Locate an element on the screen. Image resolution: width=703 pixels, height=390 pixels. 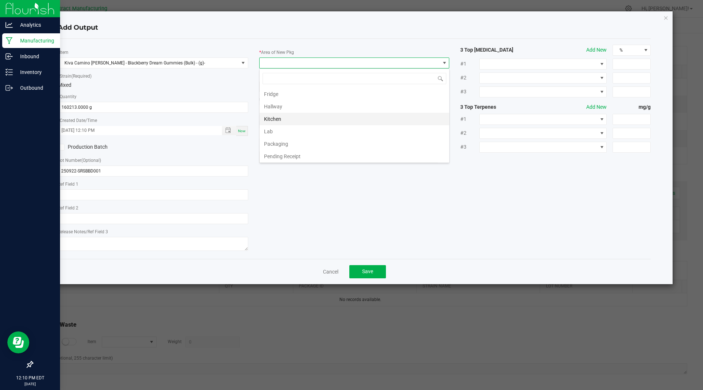
label: Ref Field 1 is located at coordinates (68, 184).